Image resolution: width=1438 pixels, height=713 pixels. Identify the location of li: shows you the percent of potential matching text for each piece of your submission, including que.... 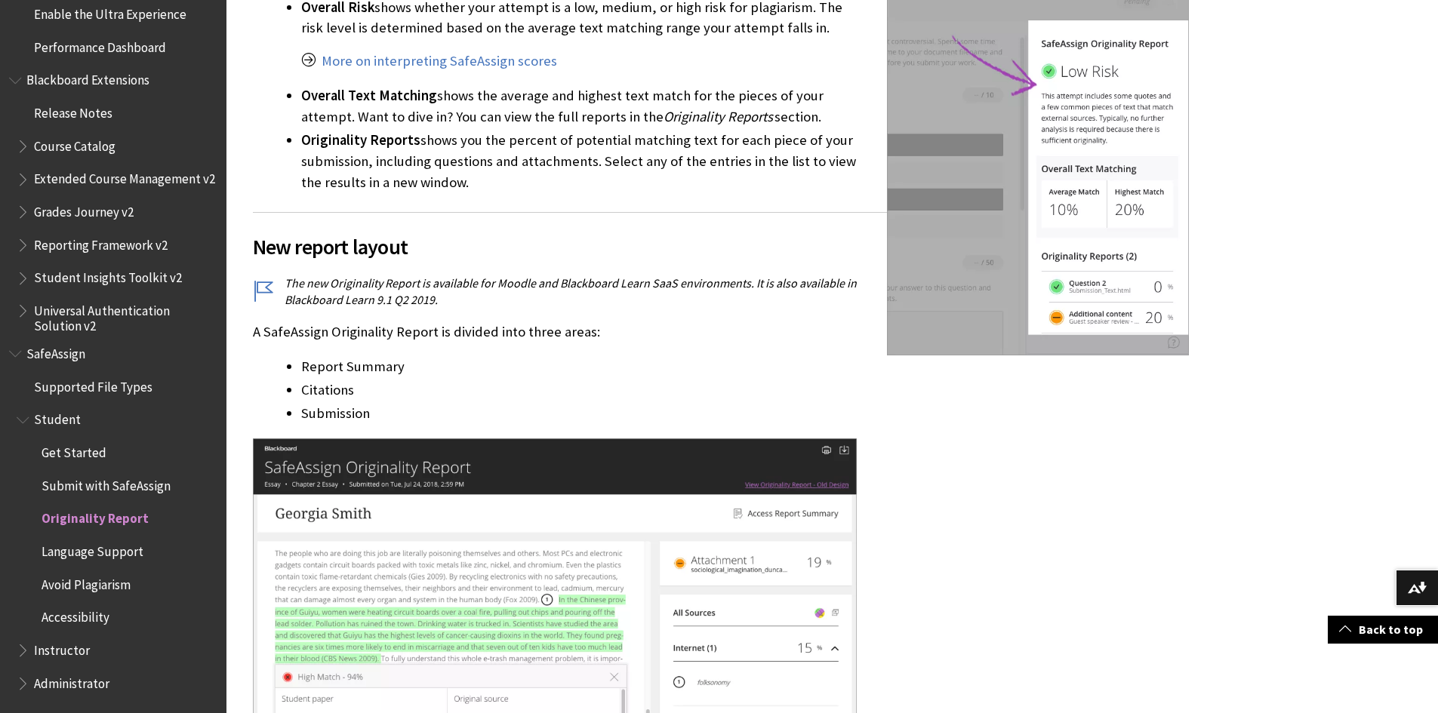
(745, 162).